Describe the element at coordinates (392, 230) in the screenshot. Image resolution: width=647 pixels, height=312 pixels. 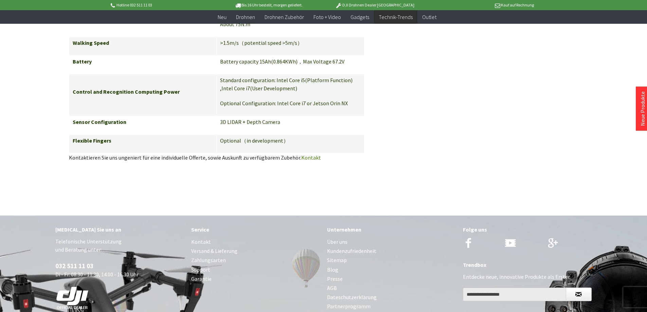
I see `div: Unternehmen` at that location.